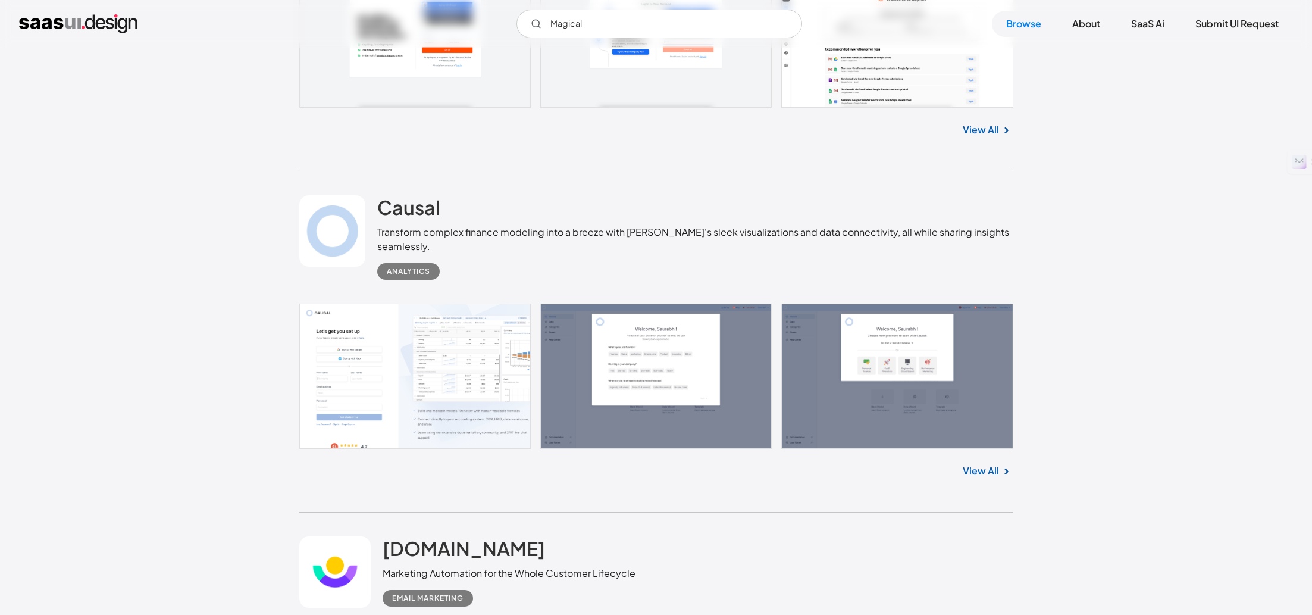  What do you see at coordinates (1148, 24) in the screenshot?
I see `a: SaaS Ai` at bounding box center [1148, 24].